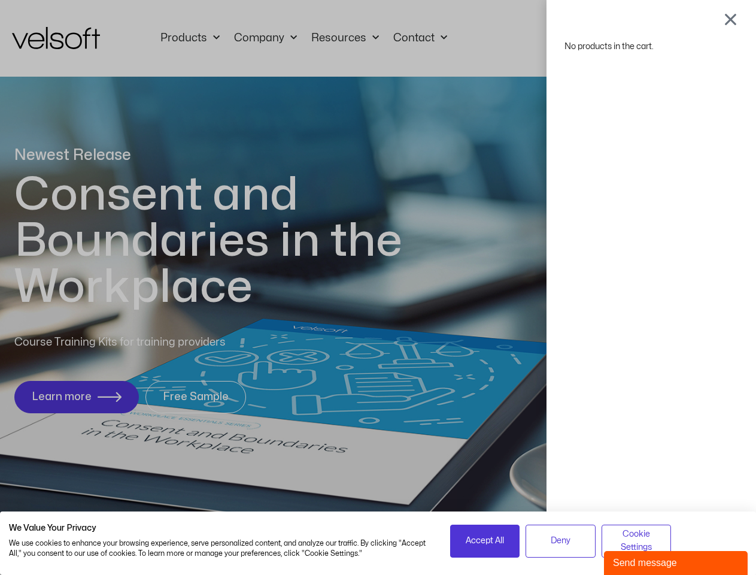 The image size is (756, 575). I want to click on button: Accept all cookies, so click(485, 541).